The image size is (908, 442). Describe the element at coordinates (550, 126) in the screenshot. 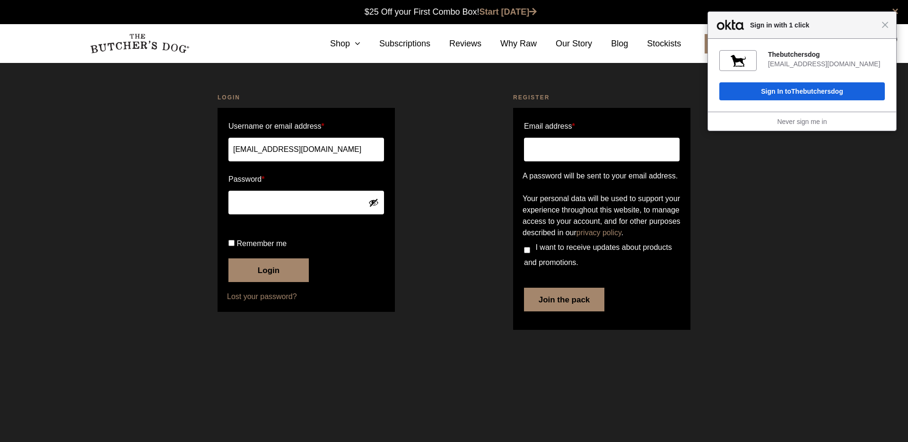

I see `label: Email address` at that location.